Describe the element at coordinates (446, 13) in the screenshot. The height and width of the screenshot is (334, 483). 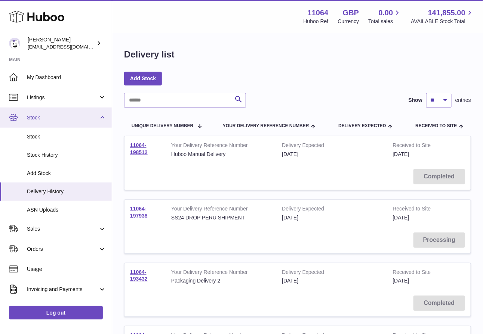
I see `span: 141,855.00` at that location.